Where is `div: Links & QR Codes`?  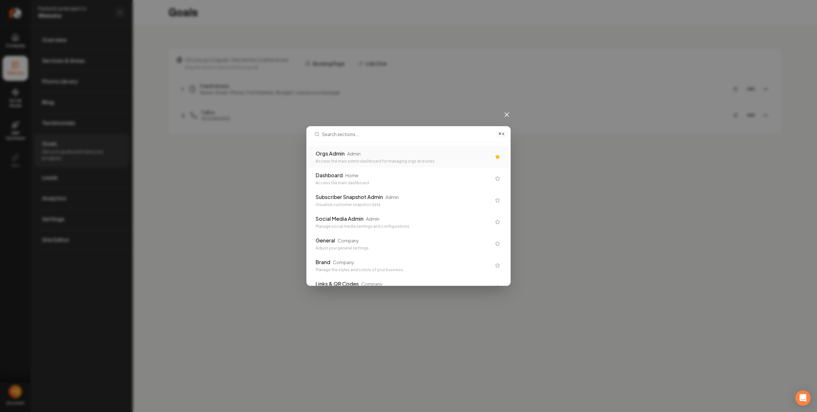
div: Links & QR Codes is located at coordinates (337, 284).